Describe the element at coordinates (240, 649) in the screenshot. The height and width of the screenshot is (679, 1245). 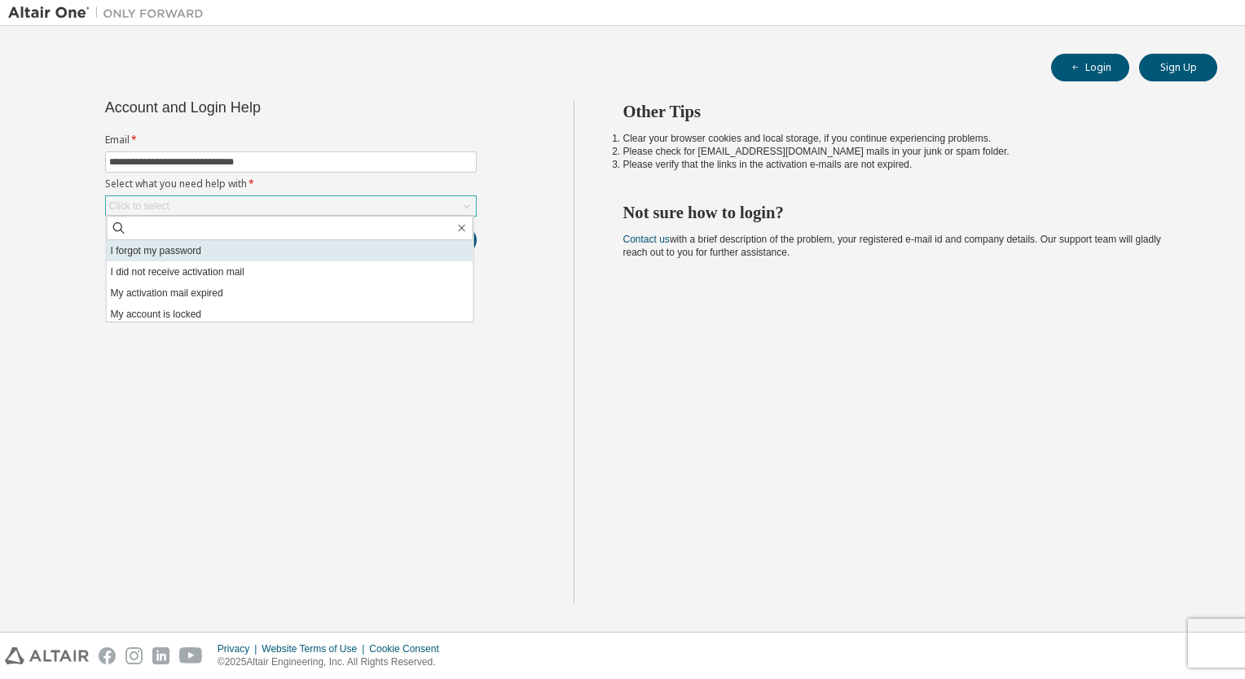
I see `div: Privacy` at that location.